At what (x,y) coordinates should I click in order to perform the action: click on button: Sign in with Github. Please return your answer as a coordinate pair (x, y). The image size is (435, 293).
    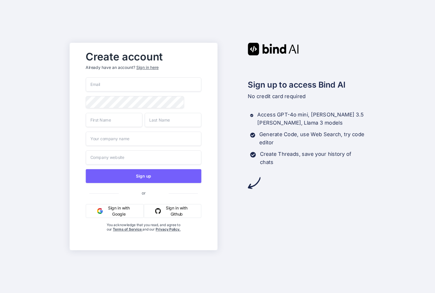
    Looking at the image, I should click on (173, 211).